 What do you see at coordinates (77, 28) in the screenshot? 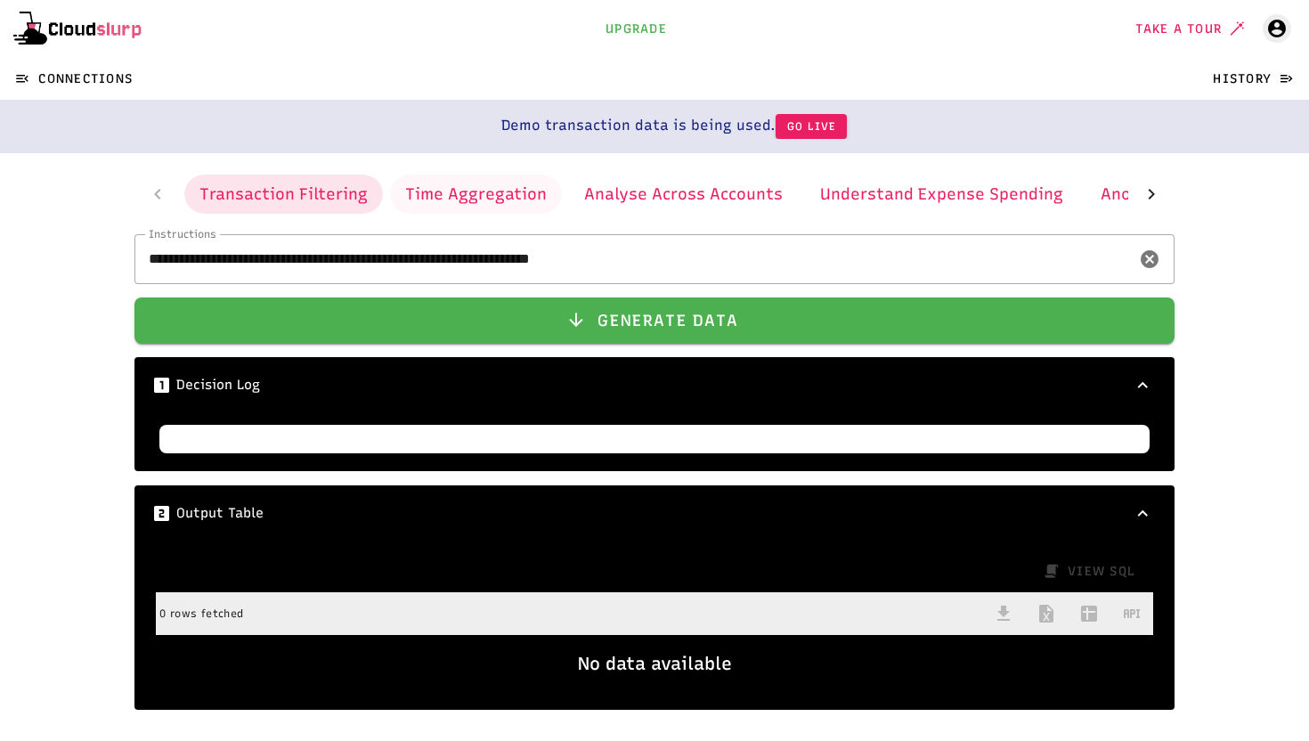
I see `img: Cloudslurp` at bounding box center [77, 28].